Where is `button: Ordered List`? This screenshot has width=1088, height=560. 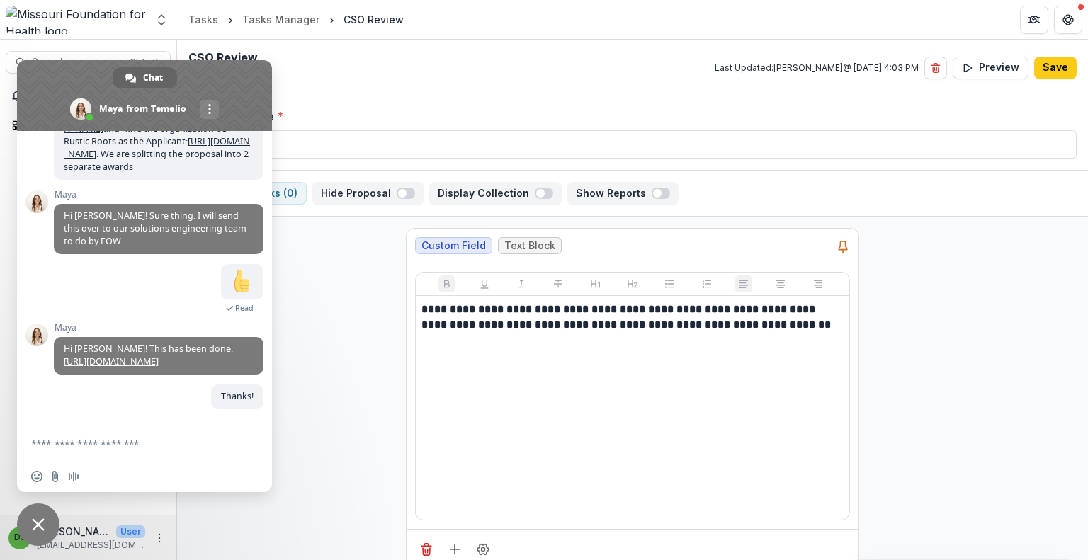 button: Ordered List is located at coordinates (707, 284).